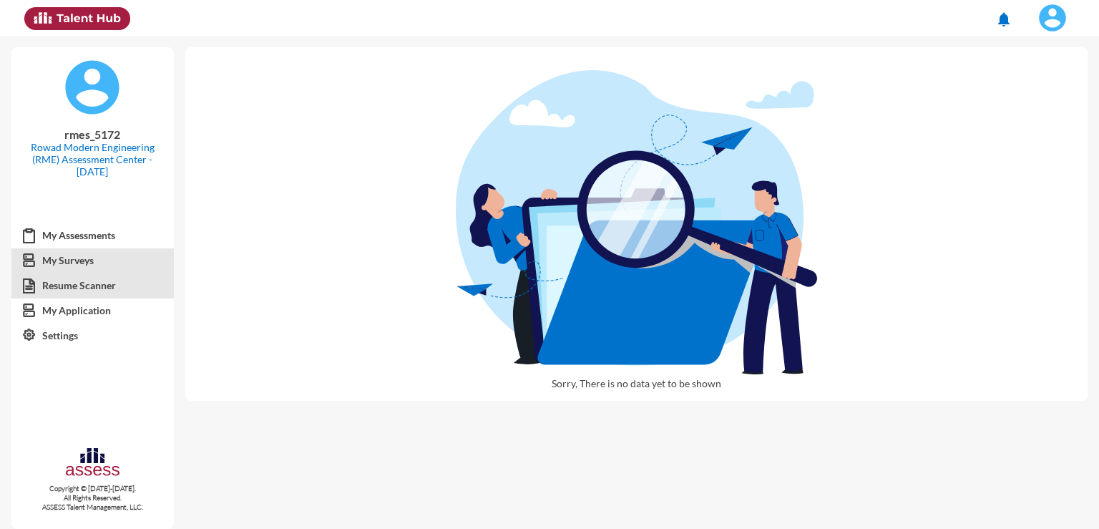 The image size is (1099, 529). I want to click on button: My Application, so click(92, 311).